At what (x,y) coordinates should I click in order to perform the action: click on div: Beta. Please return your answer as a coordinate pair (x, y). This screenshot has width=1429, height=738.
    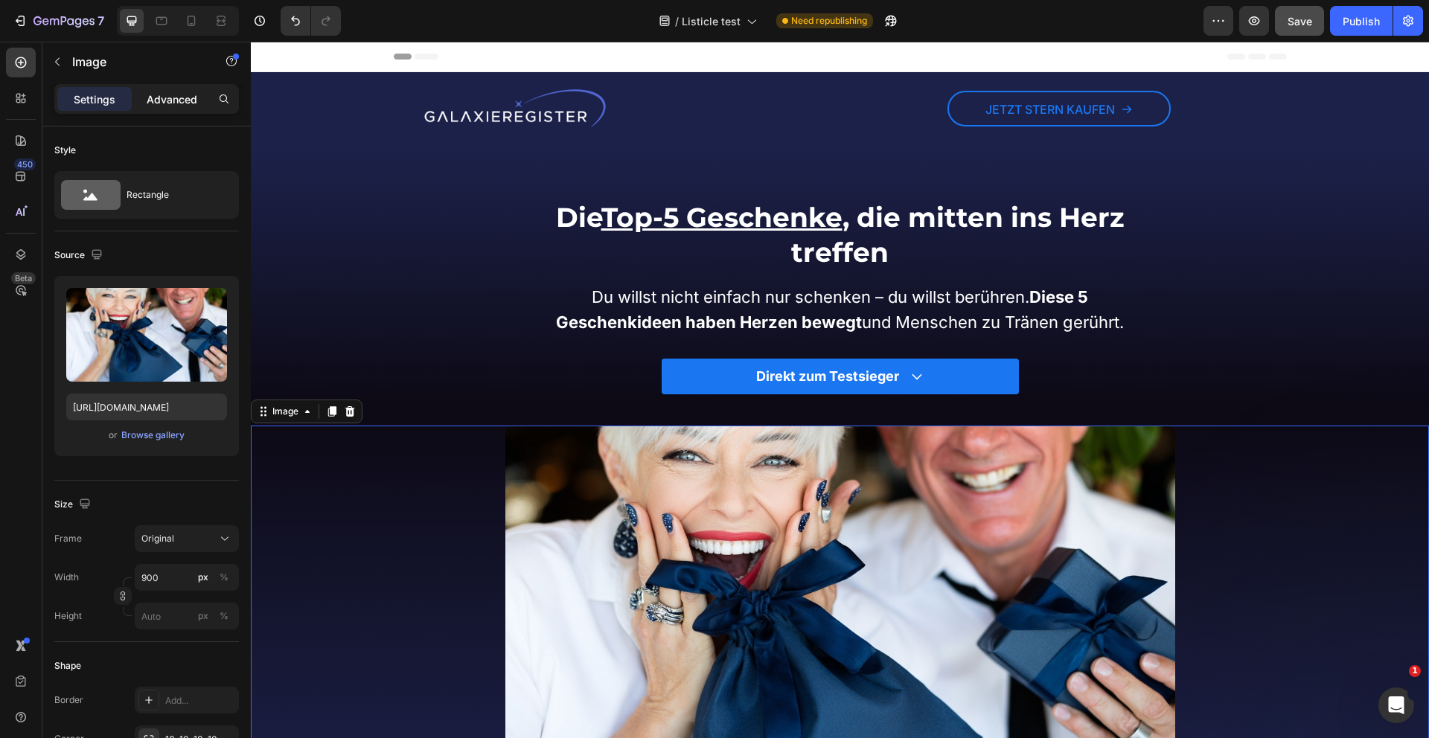
    Looking at the image, I should click on (23, 278).